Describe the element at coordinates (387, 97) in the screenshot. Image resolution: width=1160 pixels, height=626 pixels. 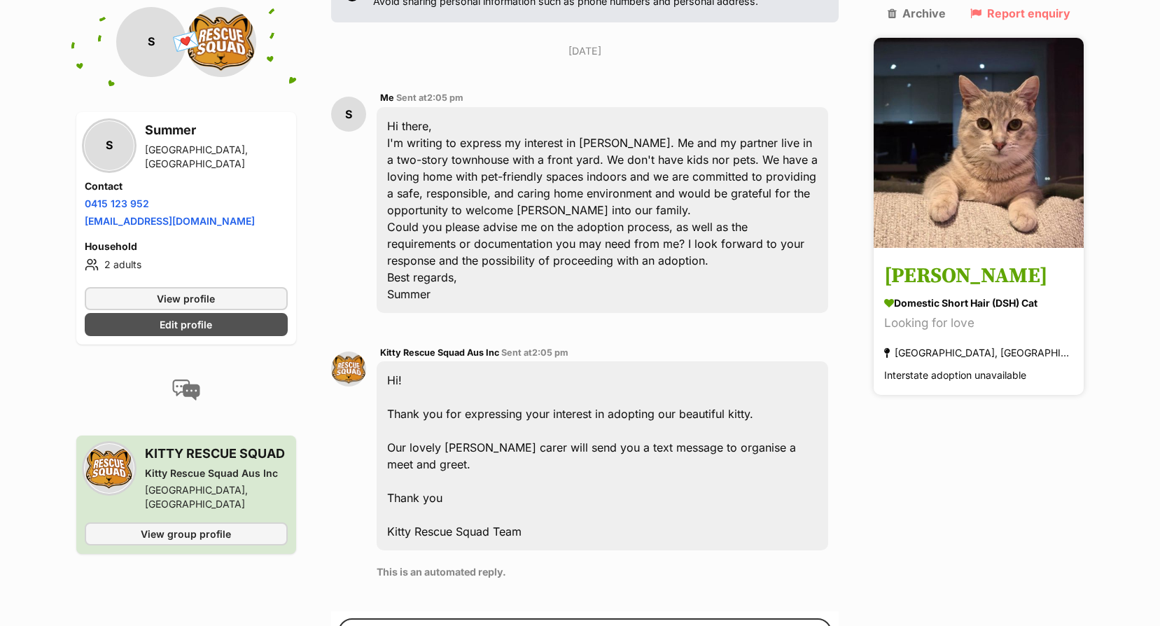
I see `span: Me` at that location.